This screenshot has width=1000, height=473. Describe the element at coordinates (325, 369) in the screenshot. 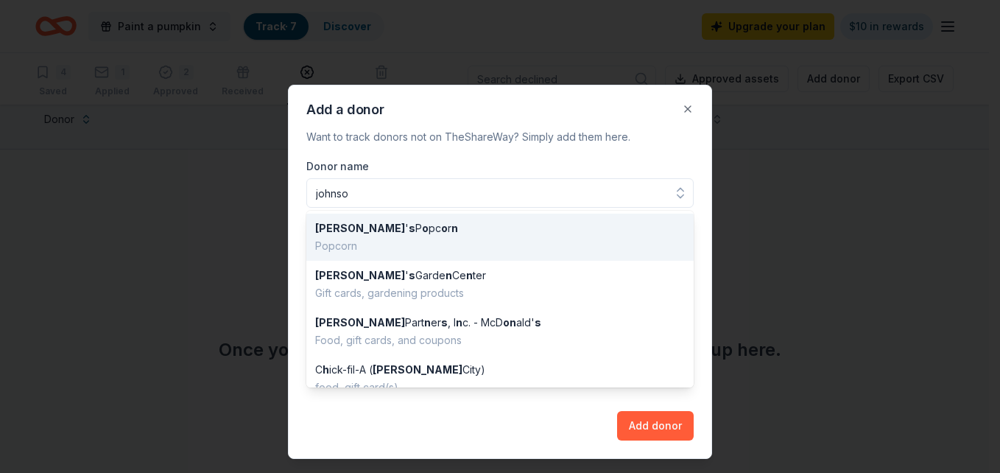

I see `strong: h` at that location.